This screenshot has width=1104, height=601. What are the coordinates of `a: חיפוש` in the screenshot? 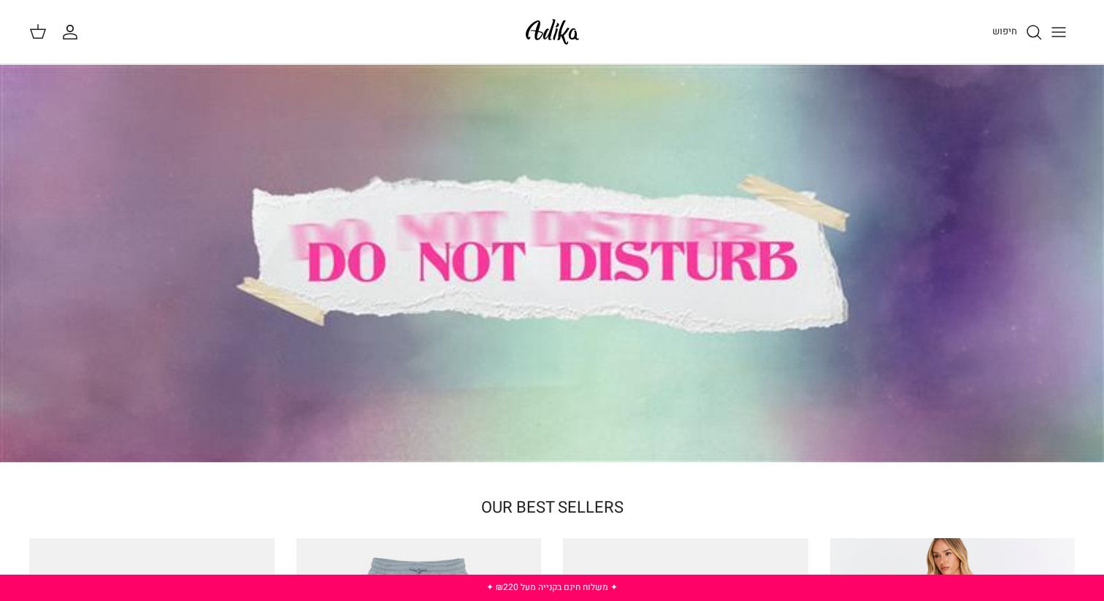 It's located at (1017, 32).